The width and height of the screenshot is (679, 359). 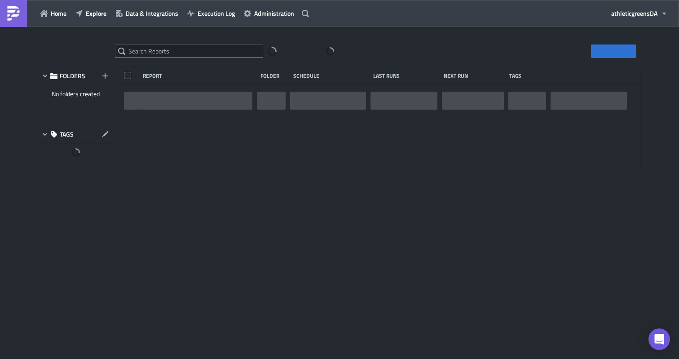 I want to click on img: PushMetrics, so click(x=13, y=13).